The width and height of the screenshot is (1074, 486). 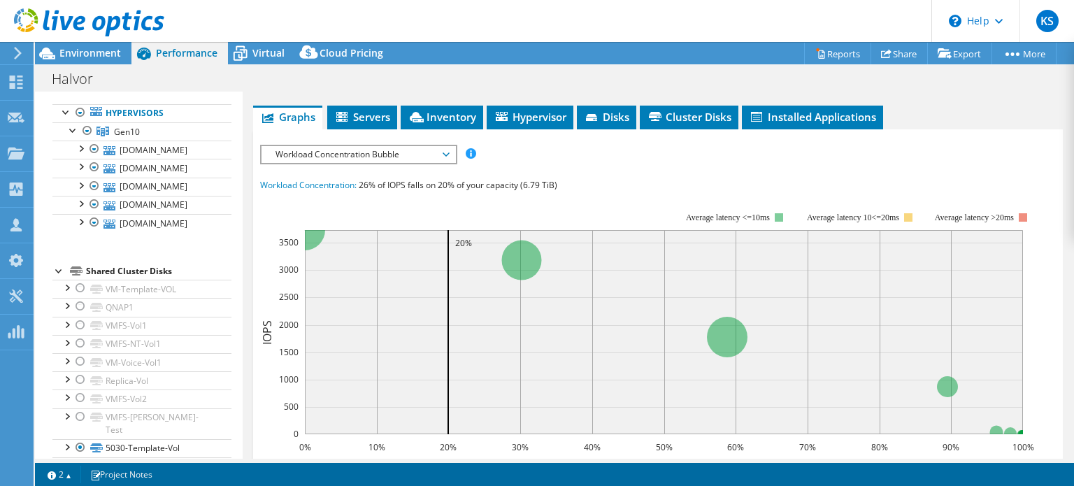 I want to click on text: 30%, so click(x=520, y=447).